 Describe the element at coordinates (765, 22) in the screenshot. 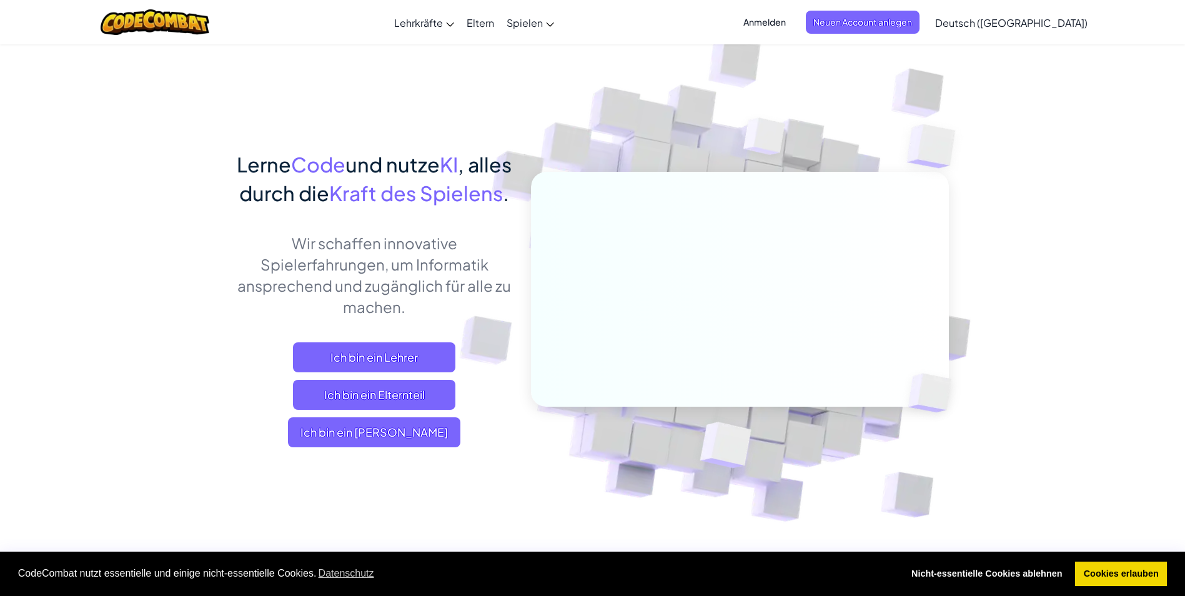

I see `span: Anmelden` at that location.